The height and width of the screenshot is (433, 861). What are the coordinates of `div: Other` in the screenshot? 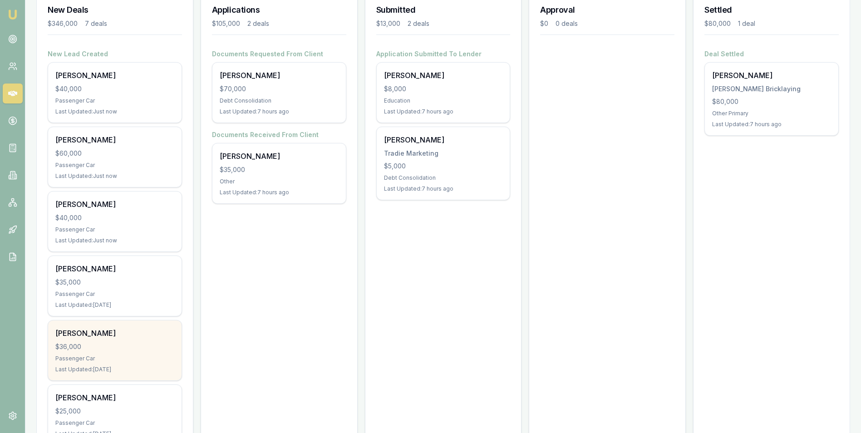 It's located at (279, 182).